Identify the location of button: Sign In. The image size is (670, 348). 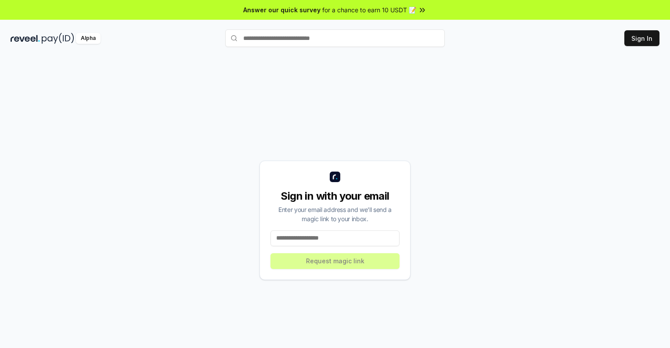
(642, 38).